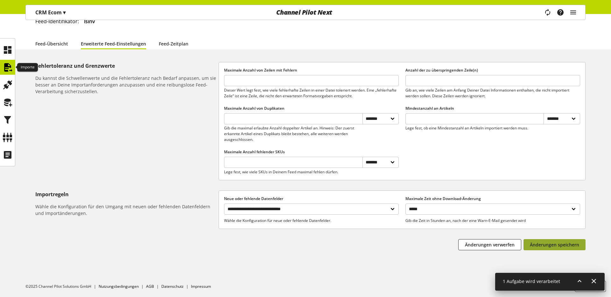  I want to click on h6: Wähle die Konfiguration für den Umgang mit neuen oder fehlenden Datenfeldern und Importänderungen., so click(126, 210).